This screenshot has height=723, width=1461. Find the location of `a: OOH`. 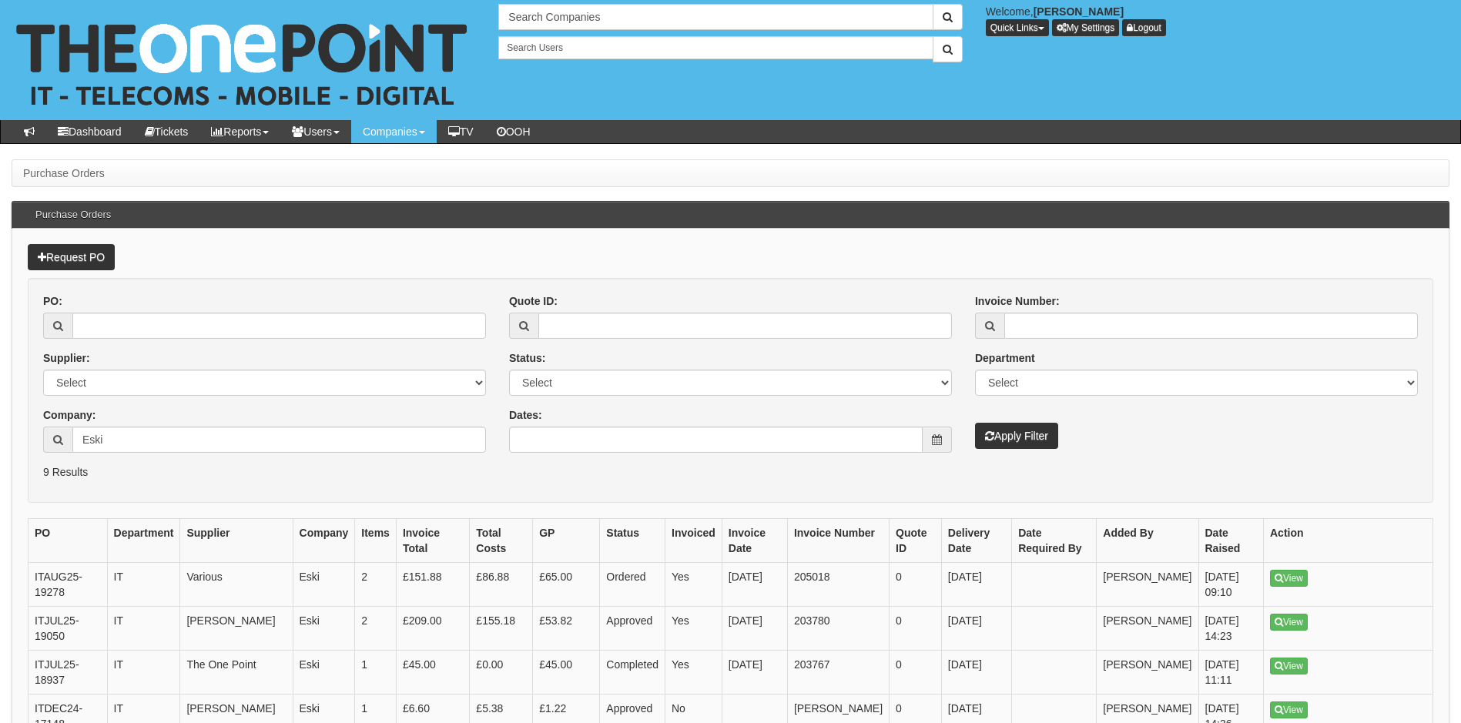

a: OOH is located at coordinates (514, 132).